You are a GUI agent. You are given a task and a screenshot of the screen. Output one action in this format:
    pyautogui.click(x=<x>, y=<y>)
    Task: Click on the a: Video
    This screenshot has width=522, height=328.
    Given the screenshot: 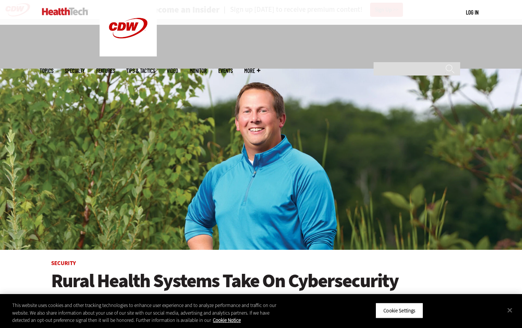 What is the action you would take?
    pyautogui.click(x=172, y=71)
    